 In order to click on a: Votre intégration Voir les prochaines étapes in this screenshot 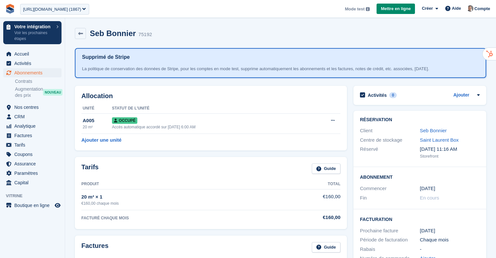, I will do `click(32, 33)`.